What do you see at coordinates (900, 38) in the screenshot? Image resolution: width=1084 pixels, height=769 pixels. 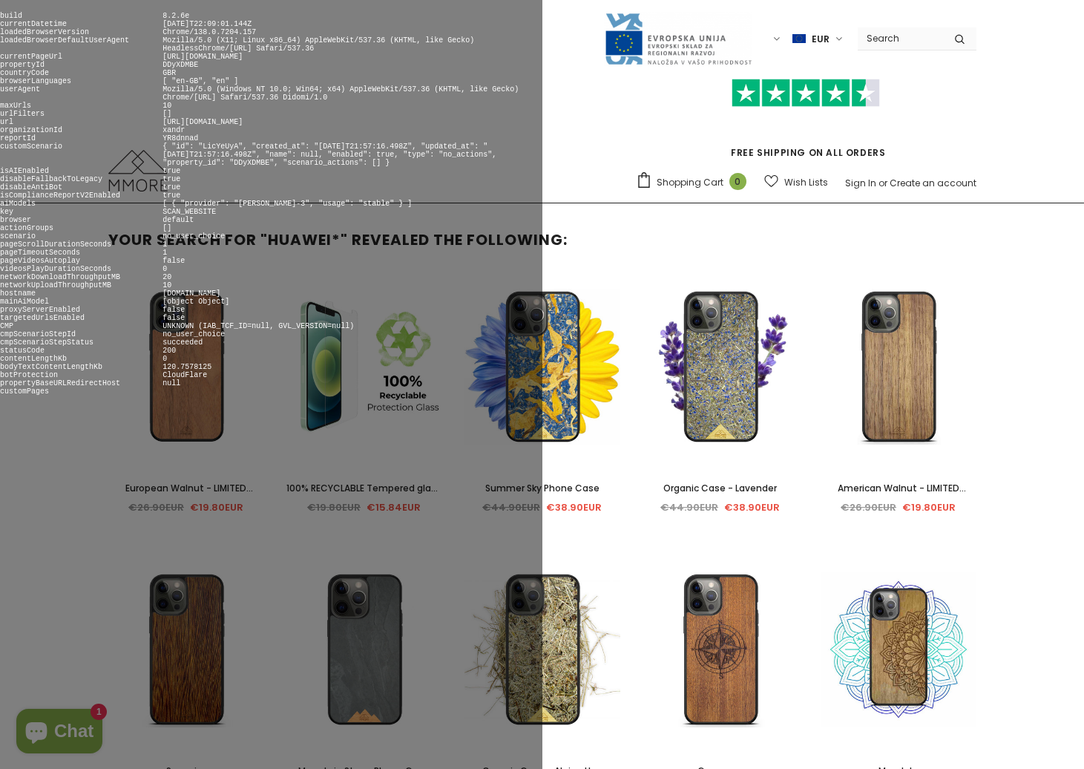 I see `input: Search Site` at bounding box center [900, 38].